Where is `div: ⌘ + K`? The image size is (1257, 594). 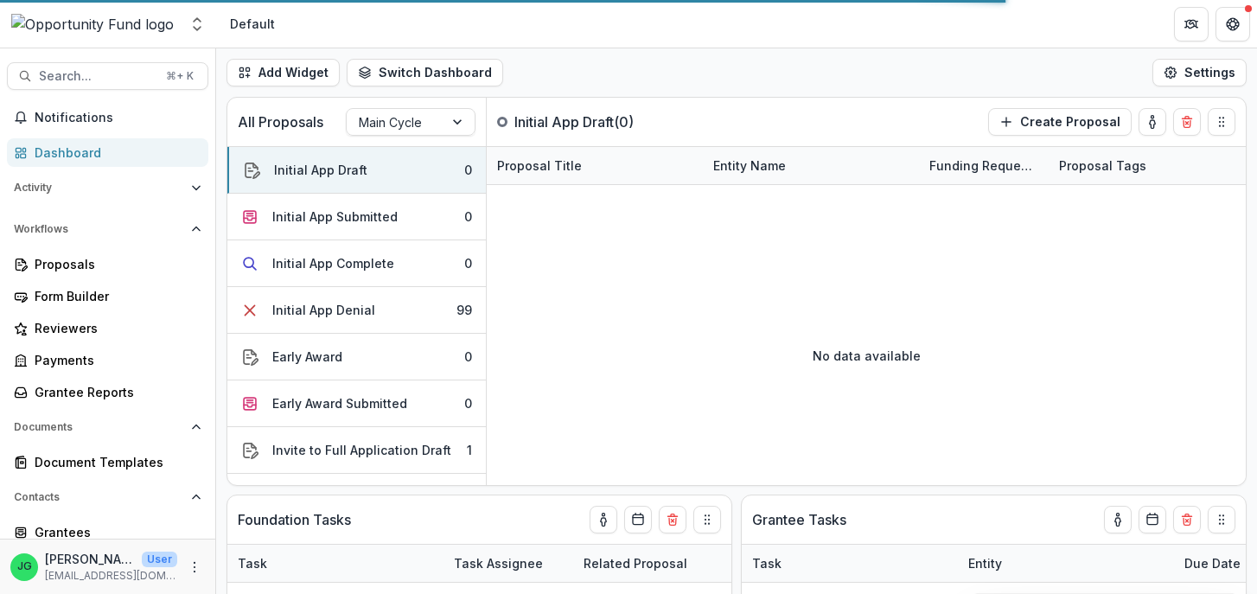
div: ⌘ + K is located at coordinates (180, 76).